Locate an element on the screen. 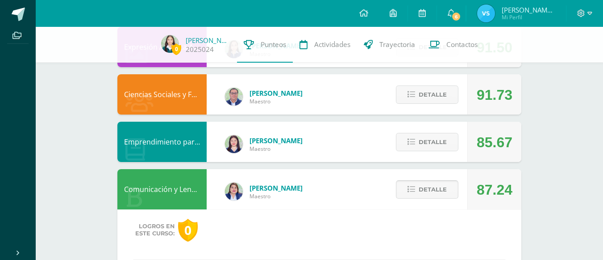 This screenshot has width=603, height=260. img: 77f6c6152d0f455c8775ae6af4b03fb2.png is located at coordinates (170, 44).